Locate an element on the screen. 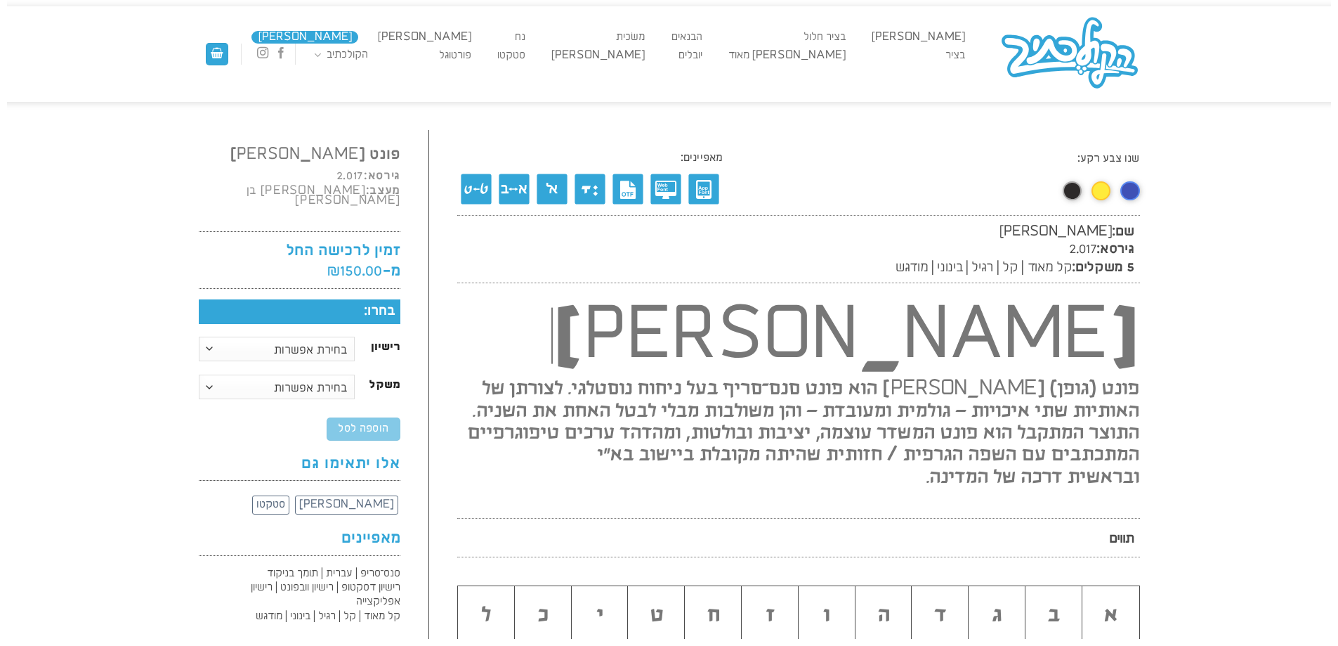 The height and width of the screenshot is (646, 1338). h2: ל is located at coordinates (486, 615).